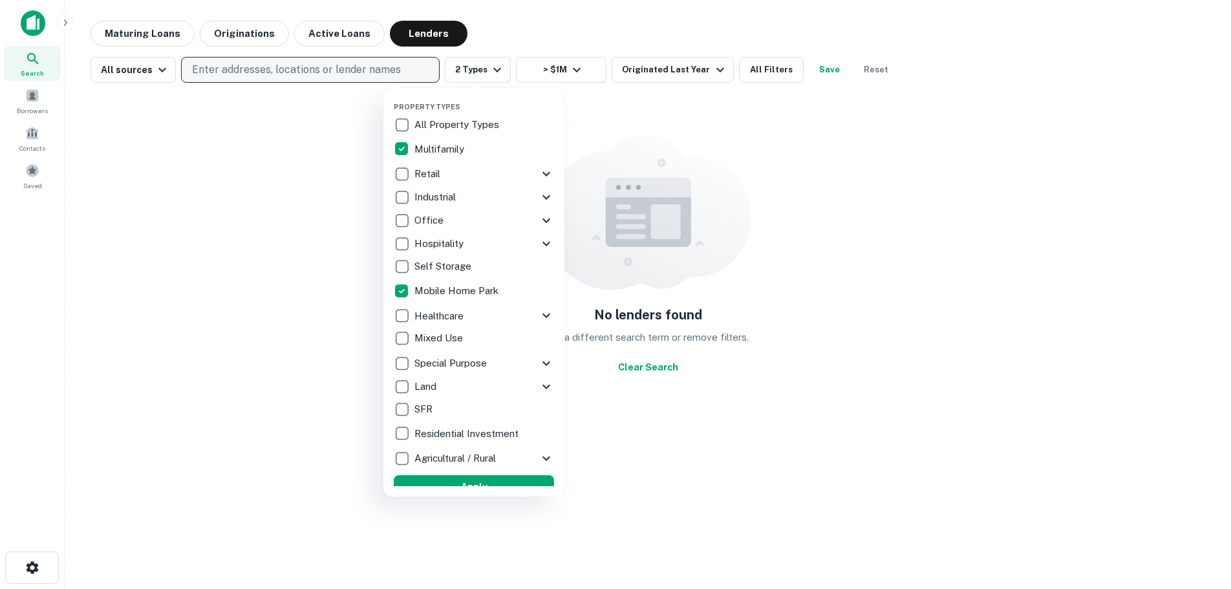 This screenshot has height=589, width=1231. I want to click on div: Land, so click(474, 387).